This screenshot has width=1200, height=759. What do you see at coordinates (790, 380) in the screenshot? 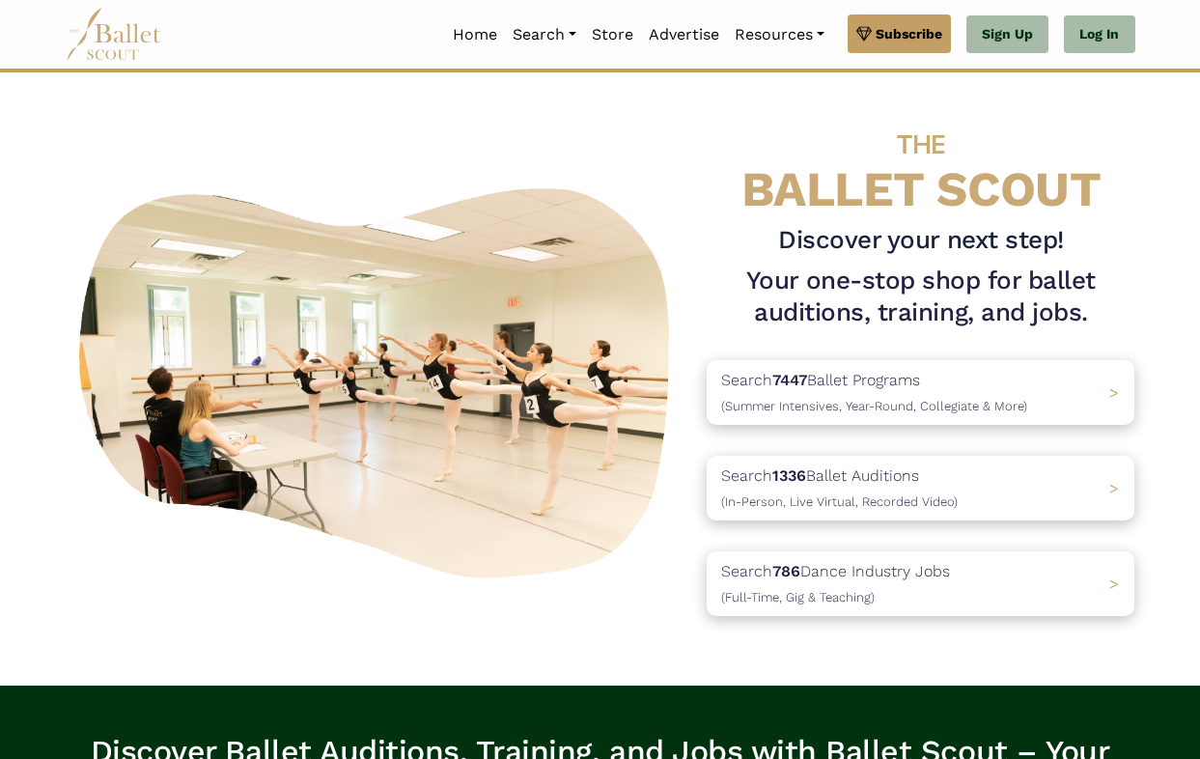
I see `b: 7447` at bounding box center [790, 380].